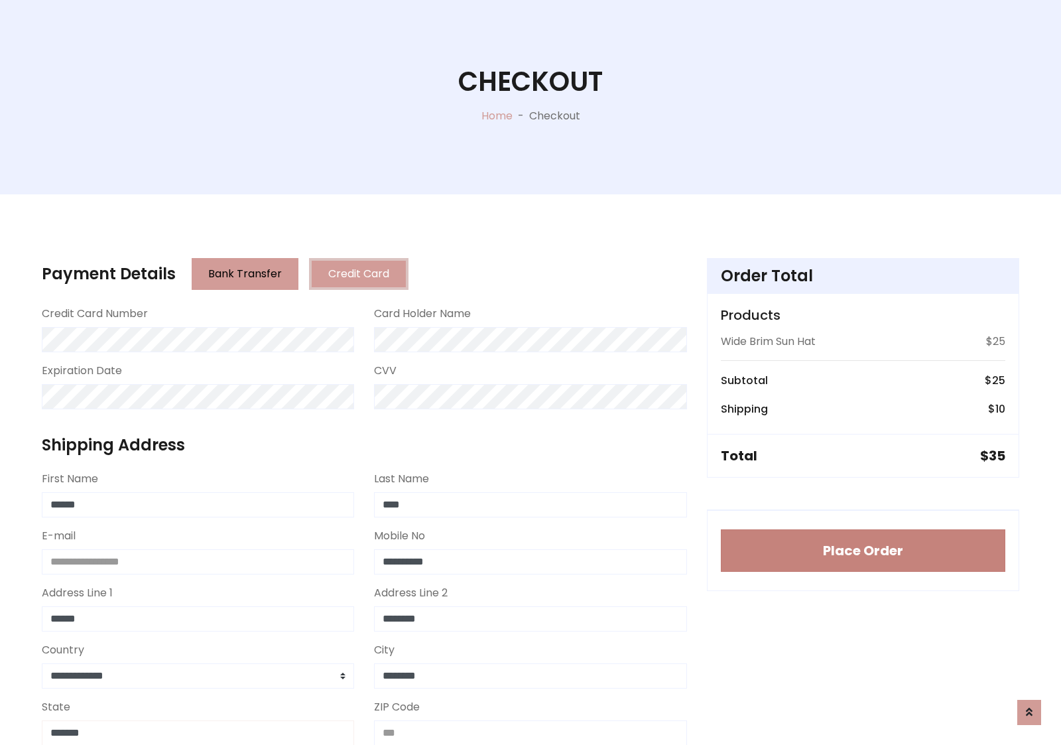  I want to click on label: Expiration Date, so click(82, 371).